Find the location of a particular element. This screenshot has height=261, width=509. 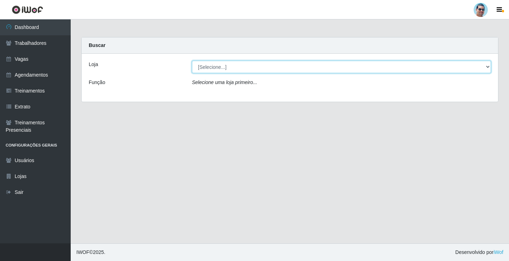

a: iWof is located at coordinates (499, 253).